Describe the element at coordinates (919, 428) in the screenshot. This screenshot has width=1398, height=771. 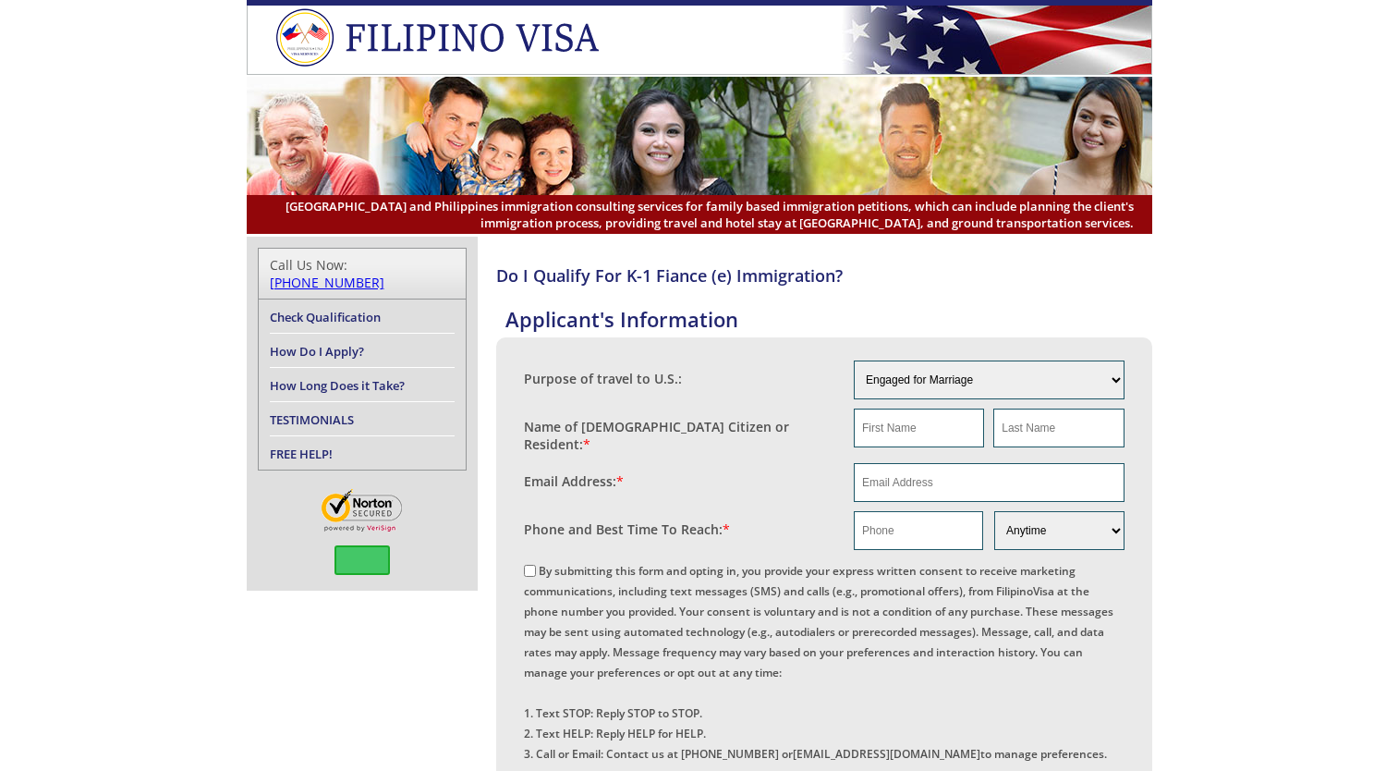
I see `input: First Name` at that location.